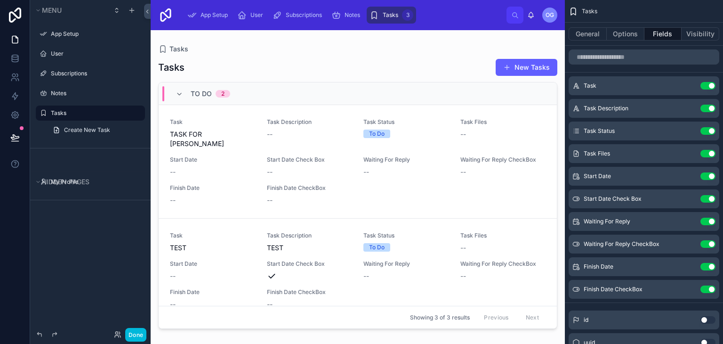 This screenshot has height=344, width=723. Describe the element at coordinates (391, 15) in the screenshot. I see `a: Tasks3` at that location.